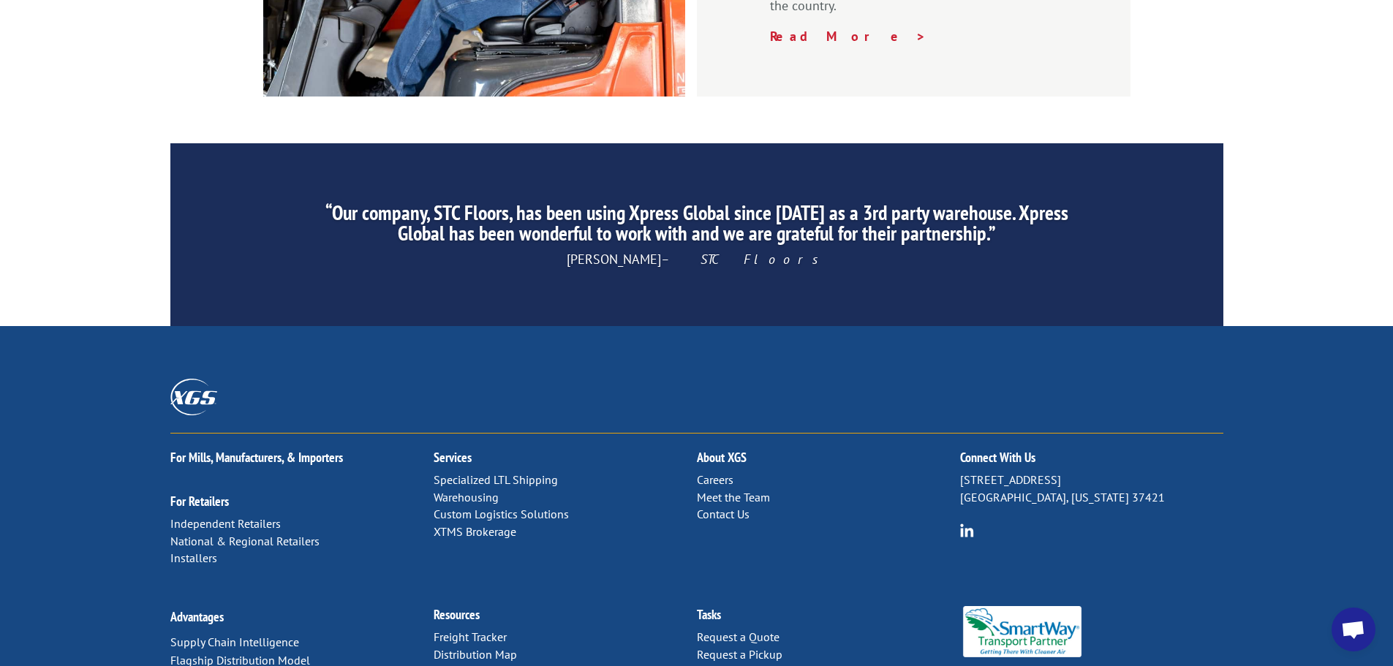 The image size is (1393, 666). I want to click on a: Independent Retailers, so click(225, 524).